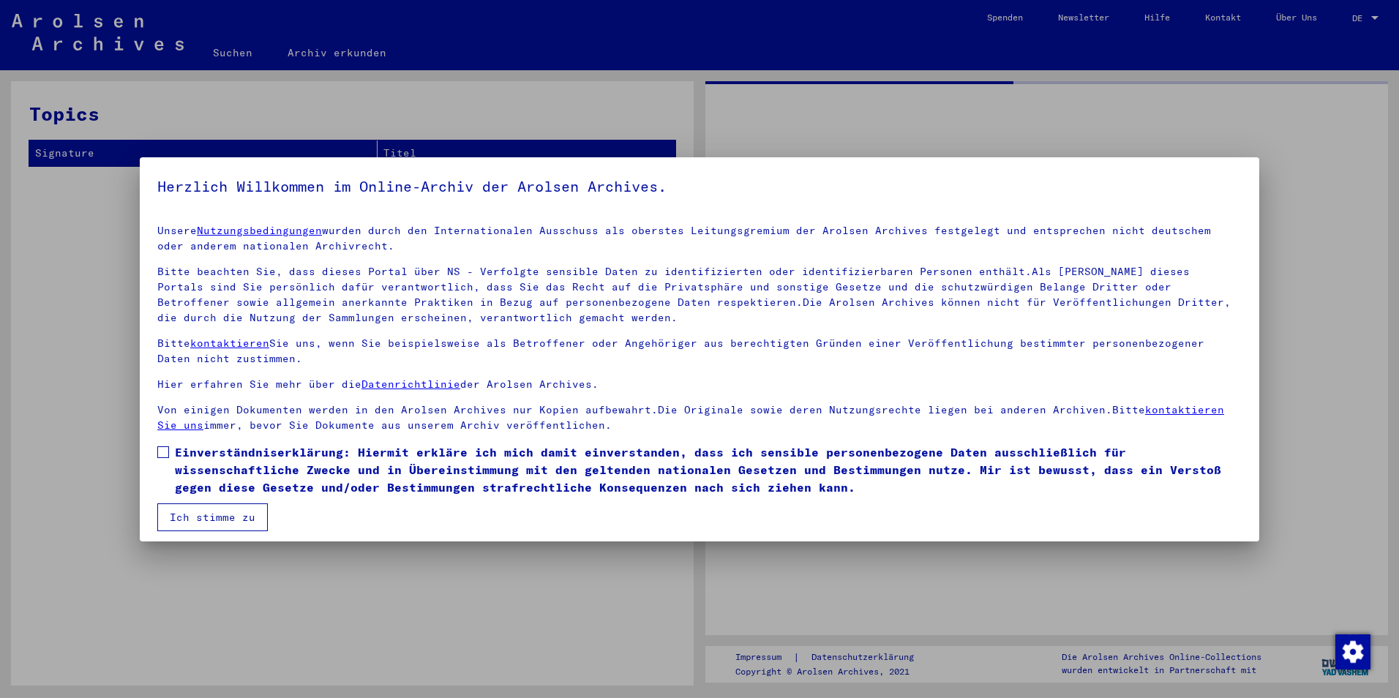 Image resolution: width=1399 pixels, height=698 pixels. I want to click on a: Nutzungsbedingungen, so click(259, 230).